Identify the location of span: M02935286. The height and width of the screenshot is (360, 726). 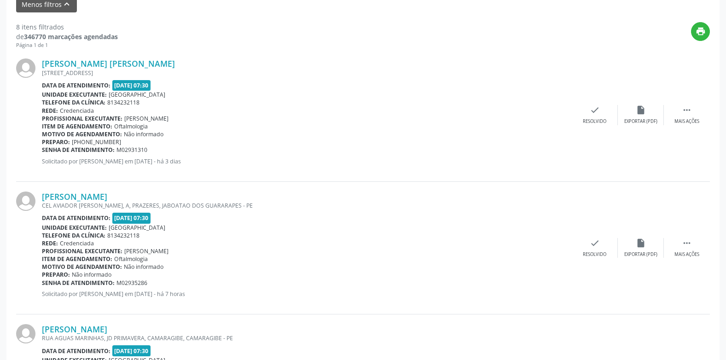
(132, 283).